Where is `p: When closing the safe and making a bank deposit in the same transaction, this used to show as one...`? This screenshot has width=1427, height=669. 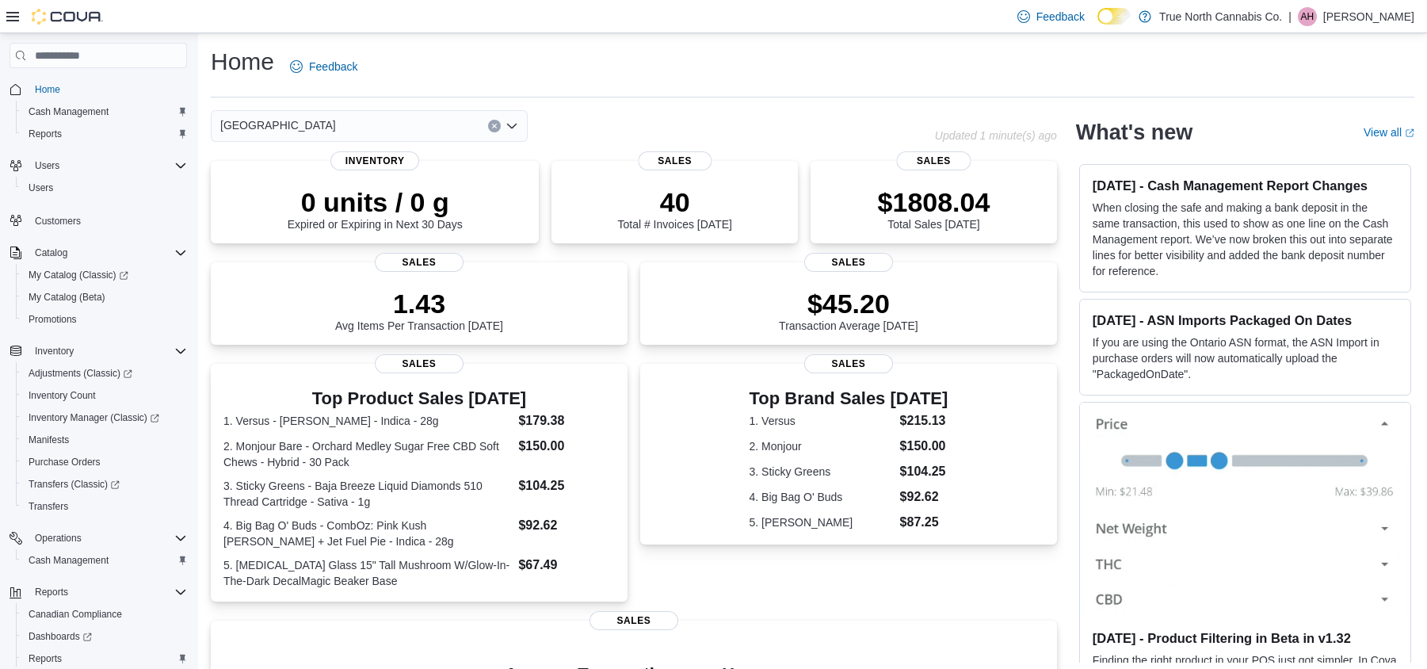 p: When closing the safe and making a bank deposit in the same transaction, this used to show as one... is located at coordinates (1245, 239).